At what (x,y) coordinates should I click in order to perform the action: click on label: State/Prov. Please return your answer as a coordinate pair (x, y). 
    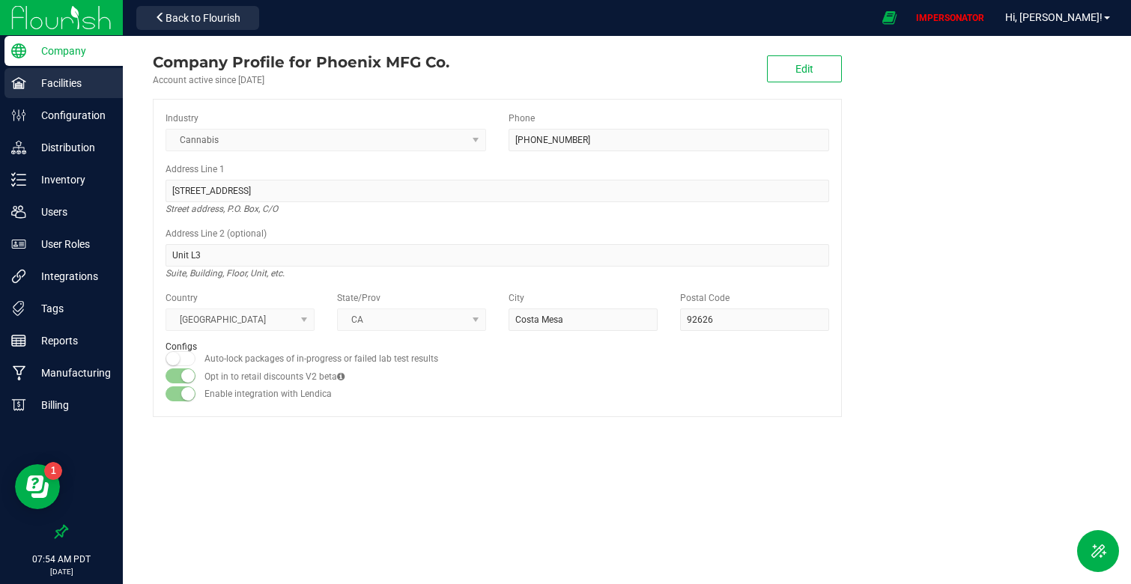
    Looking at the image, I should click on (359, 298).